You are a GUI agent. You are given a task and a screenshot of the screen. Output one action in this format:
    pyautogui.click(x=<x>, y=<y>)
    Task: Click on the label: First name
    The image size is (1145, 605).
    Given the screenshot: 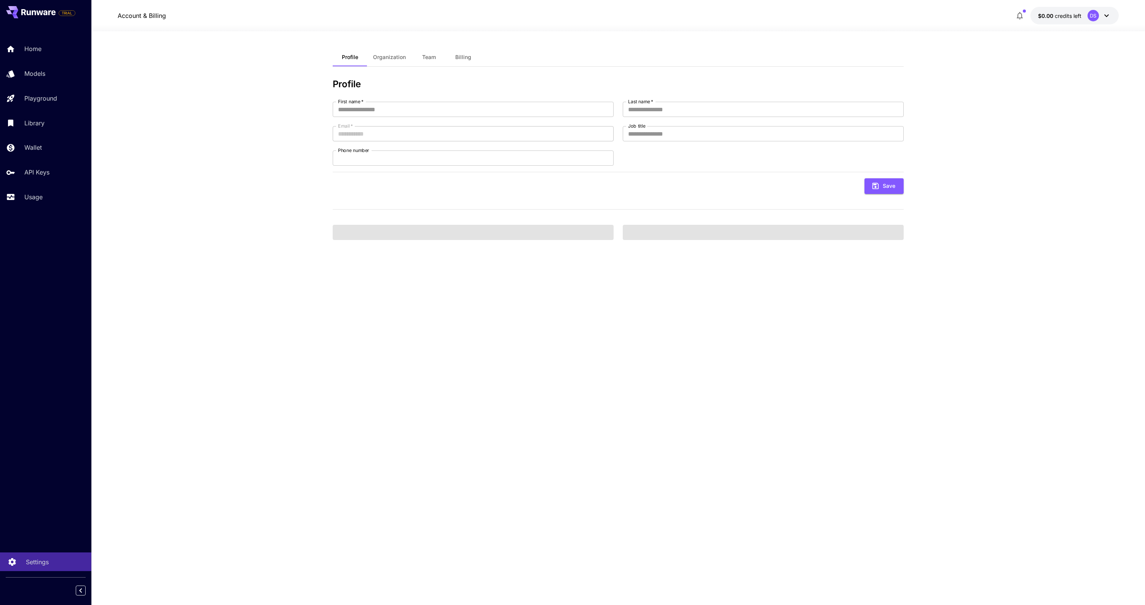 What is the action you would take?
    pyautogui.click(x=351, y=101)
    